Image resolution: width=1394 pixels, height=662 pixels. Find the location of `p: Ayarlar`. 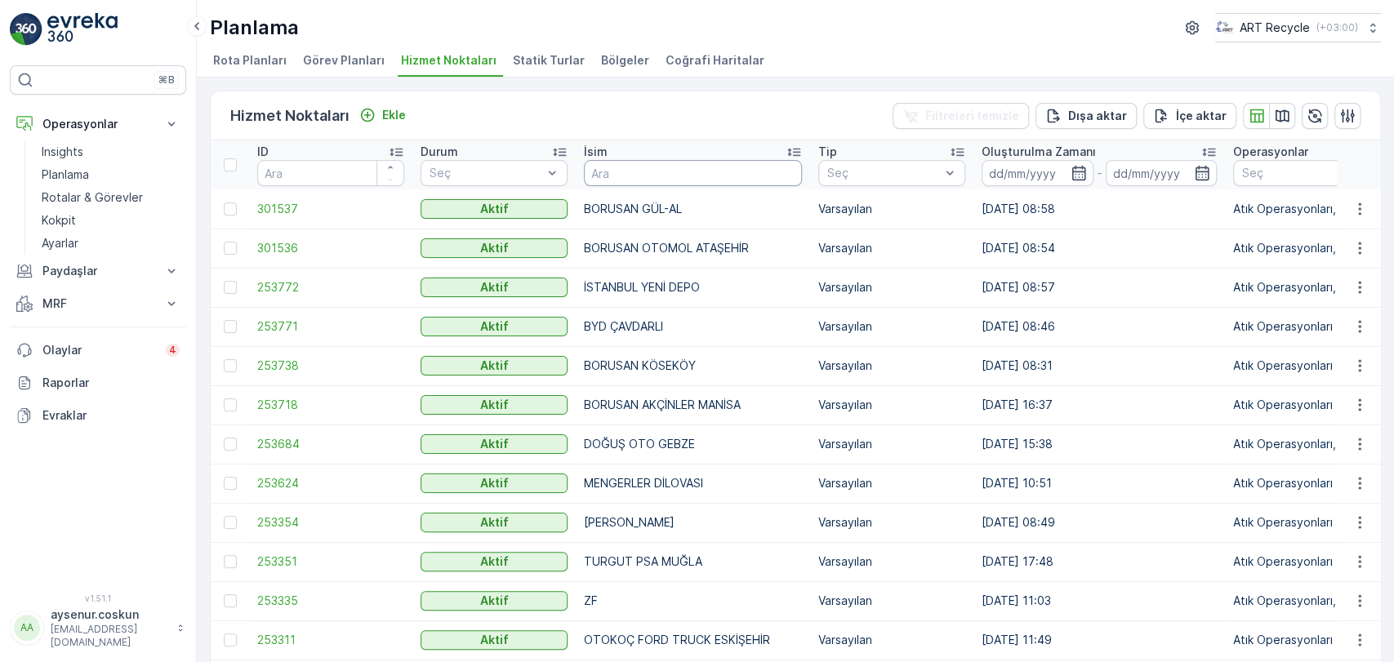

p: Ayarlar is located at coordinates (60, 243).